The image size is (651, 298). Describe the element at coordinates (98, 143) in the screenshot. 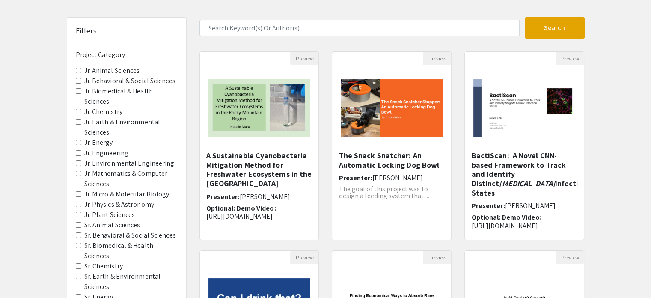

I see `label: Jr. Energy` at that location.